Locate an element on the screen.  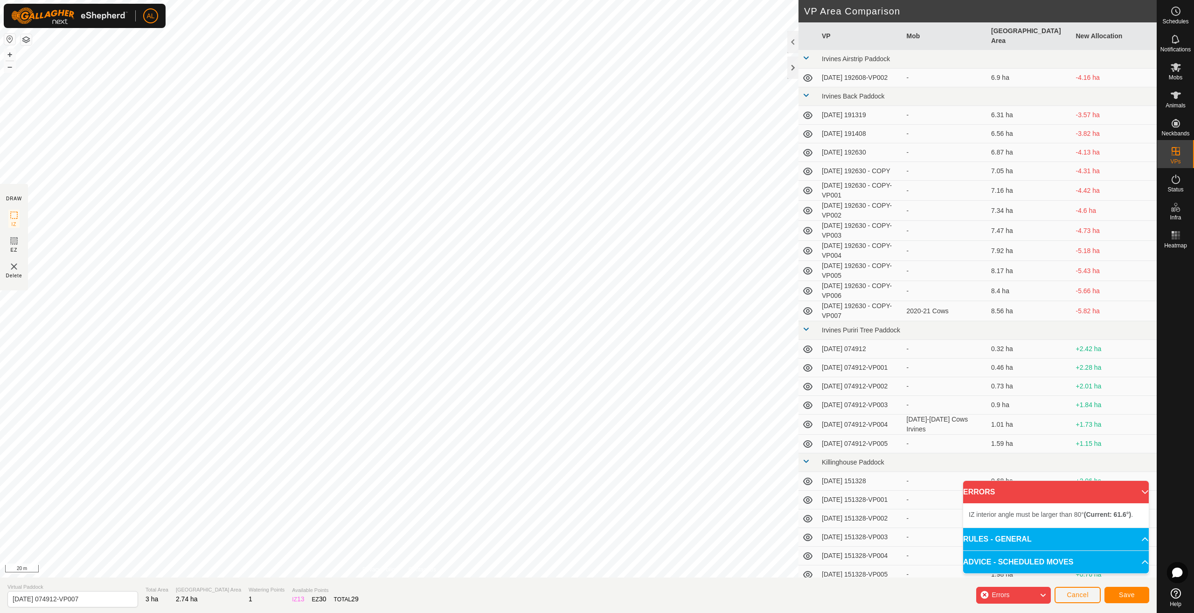
td: 8.17 ha is located at coordinates (1030, 271).